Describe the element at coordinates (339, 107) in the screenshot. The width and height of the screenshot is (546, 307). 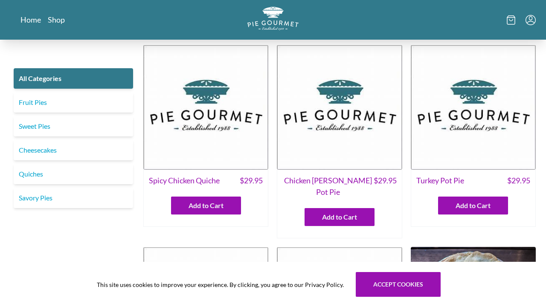
I see `img: Chicken Curry Pot Pie` at that location.